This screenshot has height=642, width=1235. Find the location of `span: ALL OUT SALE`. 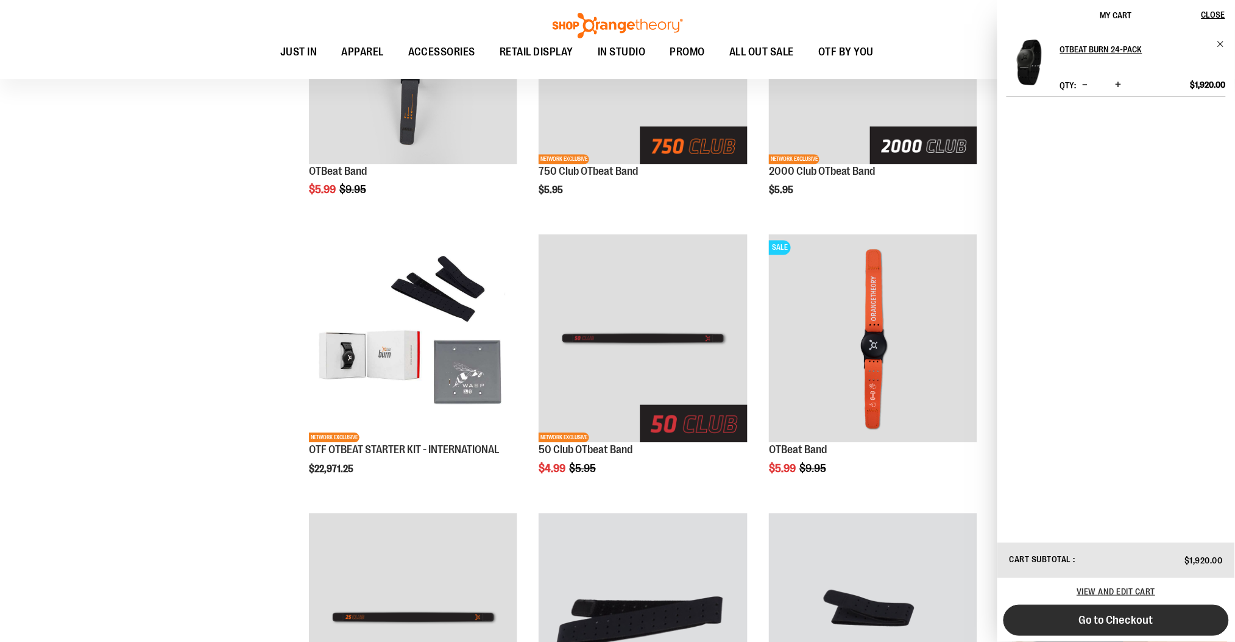

span: ALL OUT SALE is located at coordinates (761, 52).